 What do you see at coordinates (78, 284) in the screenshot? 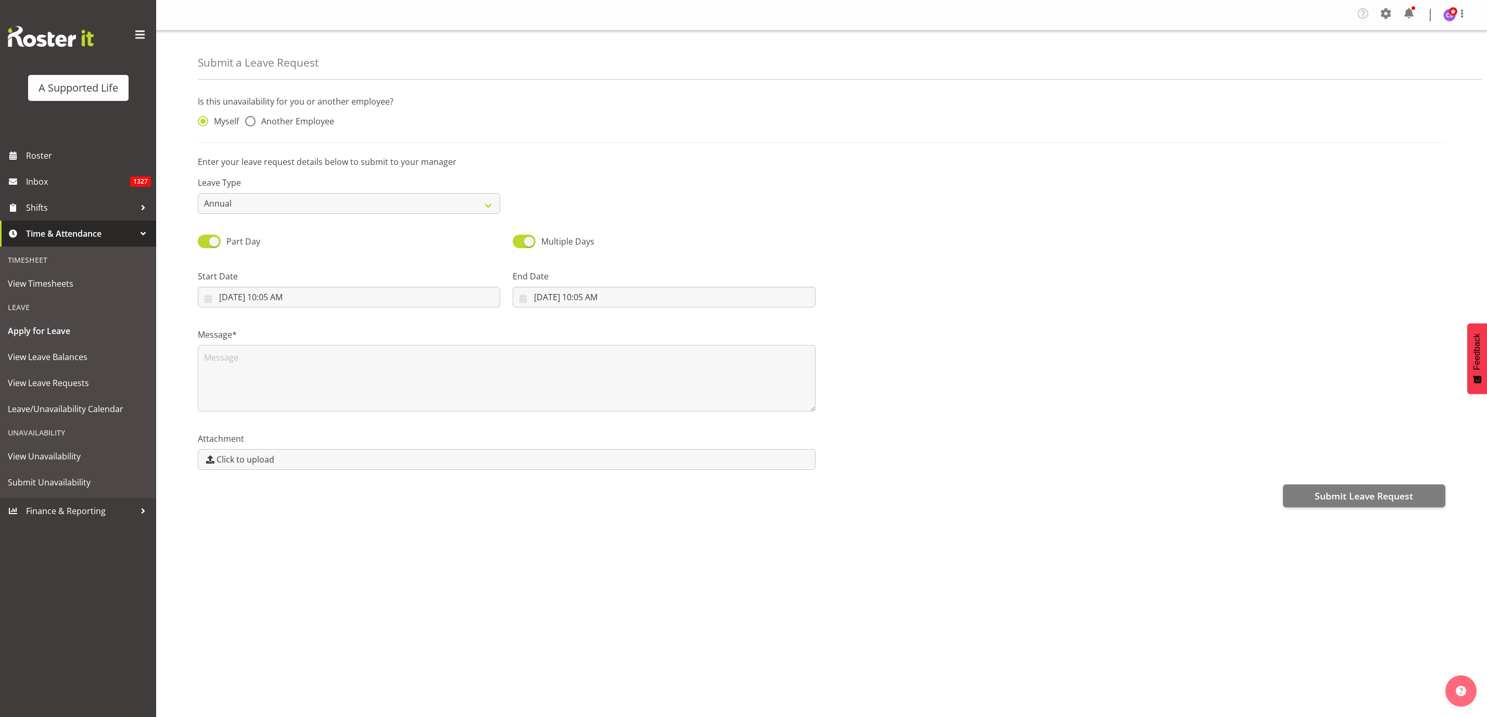
I see `a: View Timesheets` at bounding box center [78, 284].